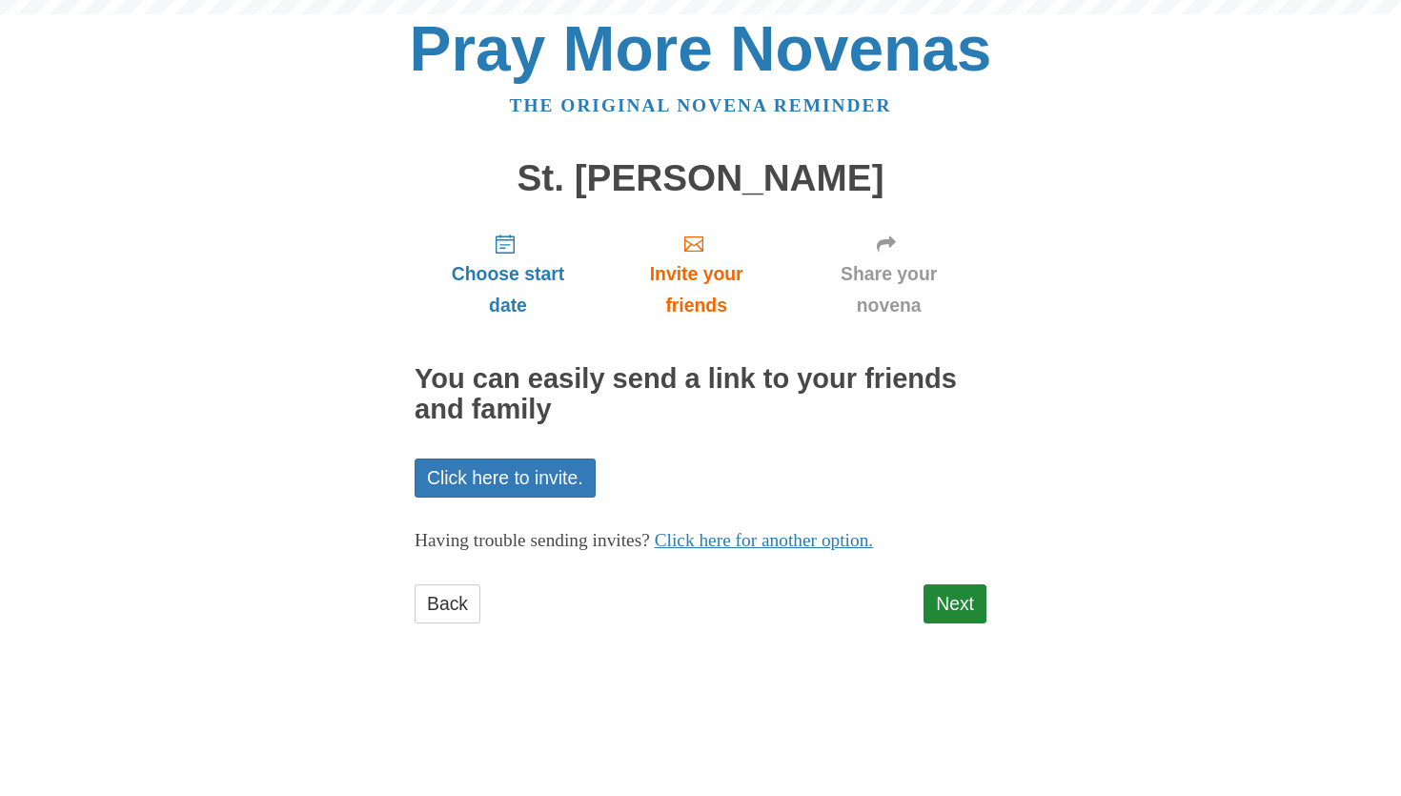 The image size is (1401, 796). Describe the element at coordinates (532, 539) in the screenshot. I see `span: Having trouble sending invites?` at that location.